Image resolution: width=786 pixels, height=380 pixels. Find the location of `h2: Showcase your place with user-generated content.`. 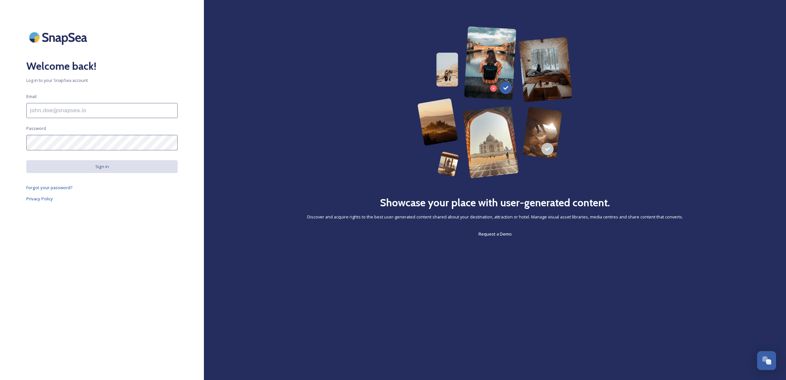

h2: Showcase your place with user-generated content. is located at coordinates (495, 203).